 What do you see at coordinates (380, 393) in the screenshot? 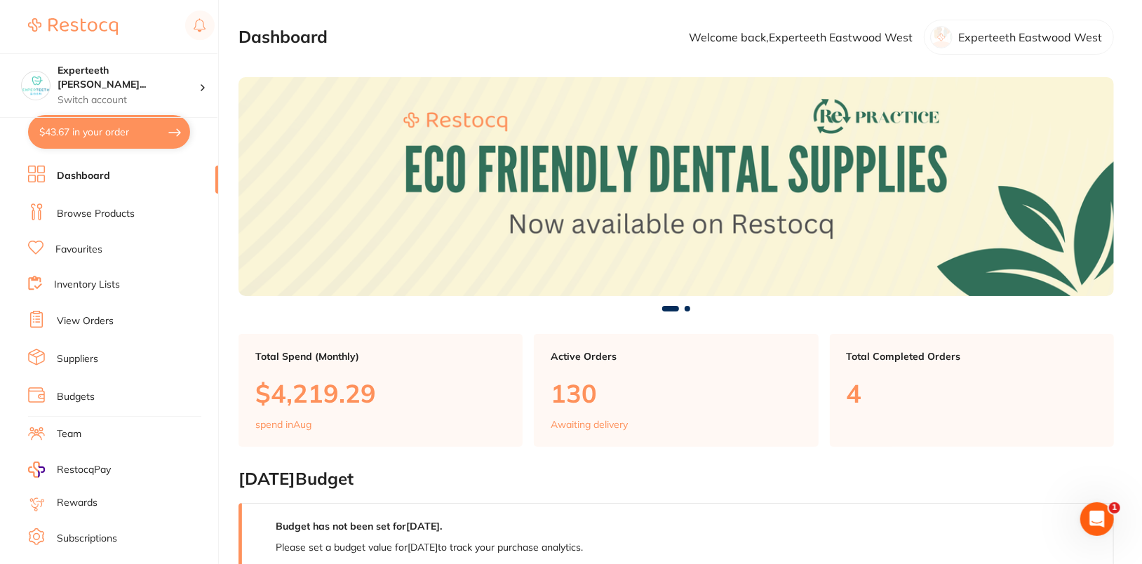
I see `p: $4,219.29` at bounding box center [380, 393].